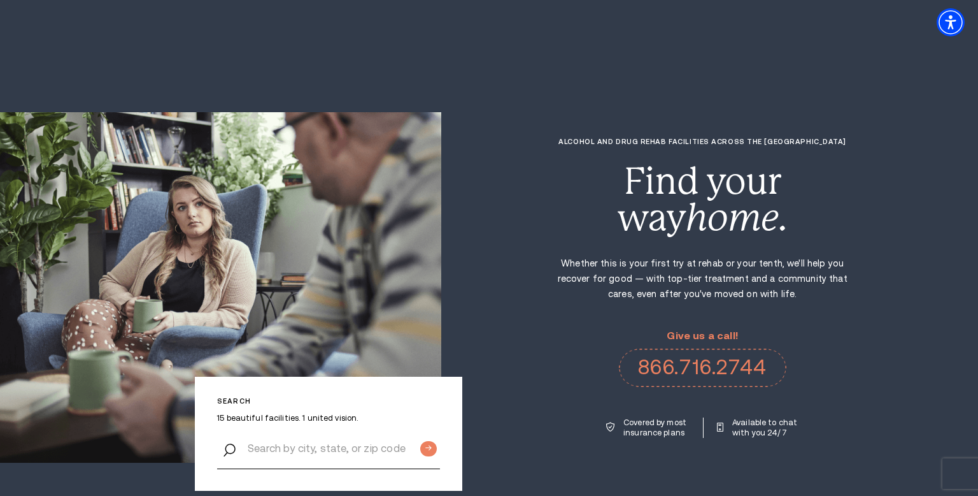 This screenshot has height=496, width=978. What do you see at coordinates (329, 448) in the screenshot?
I see `input: Search by city, state, or zip code` at bounding box center [329, 448].